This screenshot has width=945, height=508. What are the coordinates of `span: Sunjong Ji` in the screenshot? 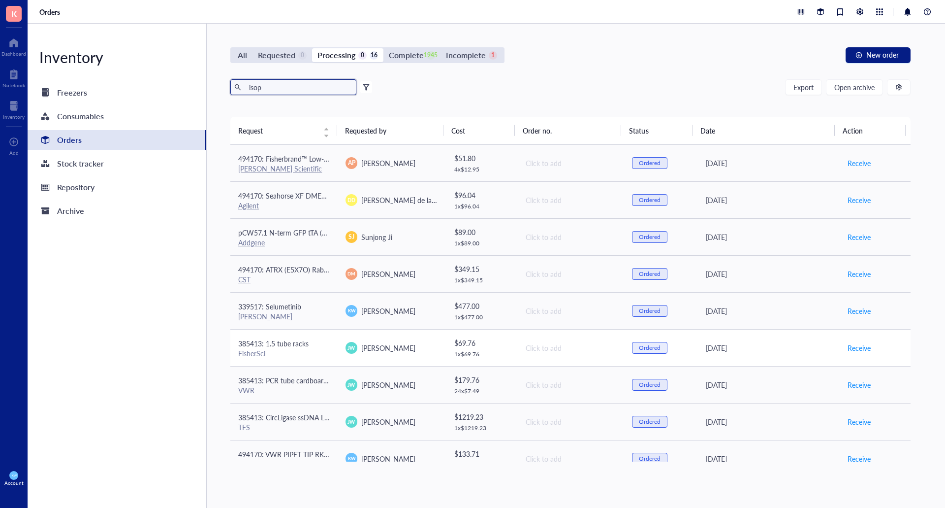 It's located at (377, 237).